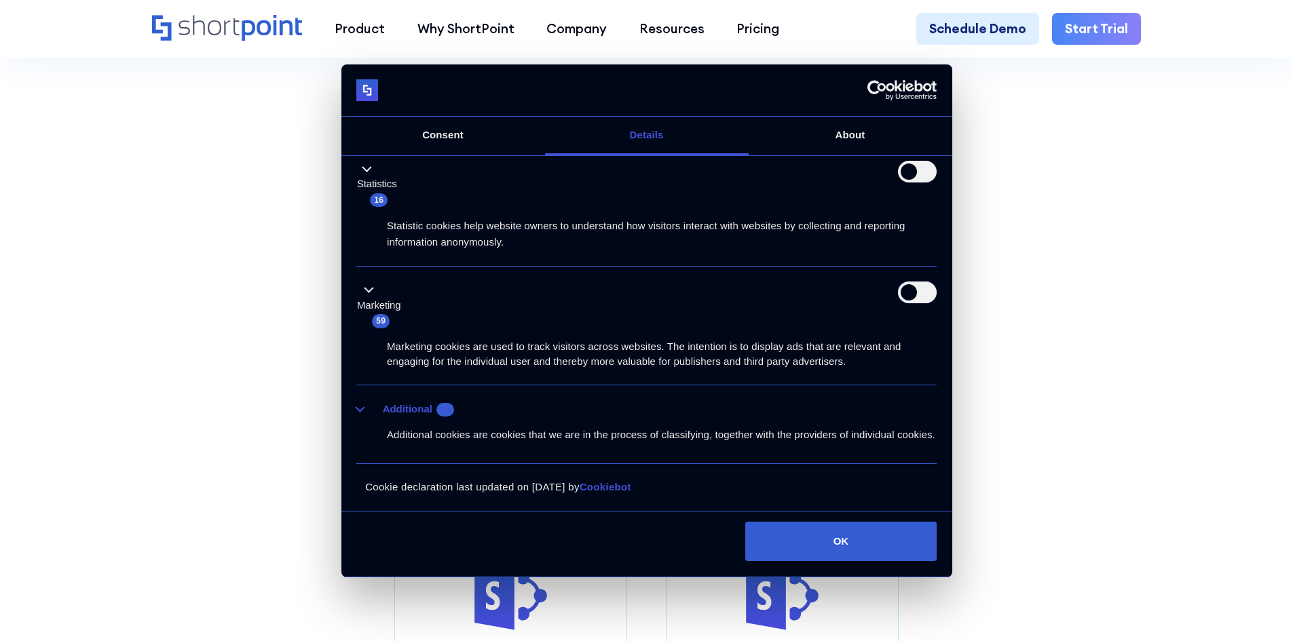 The height and width of the screenshot is (641, 1293). Describe the element at coordinates (850, 136) in the screenshot. I see `a: About` at that location.